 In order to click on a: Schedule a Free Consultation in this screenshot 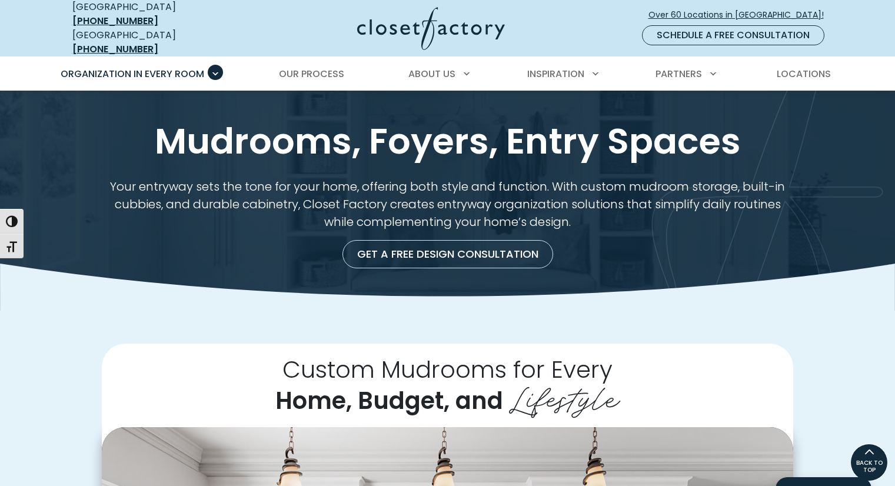, I will do `click(733, 35)`.